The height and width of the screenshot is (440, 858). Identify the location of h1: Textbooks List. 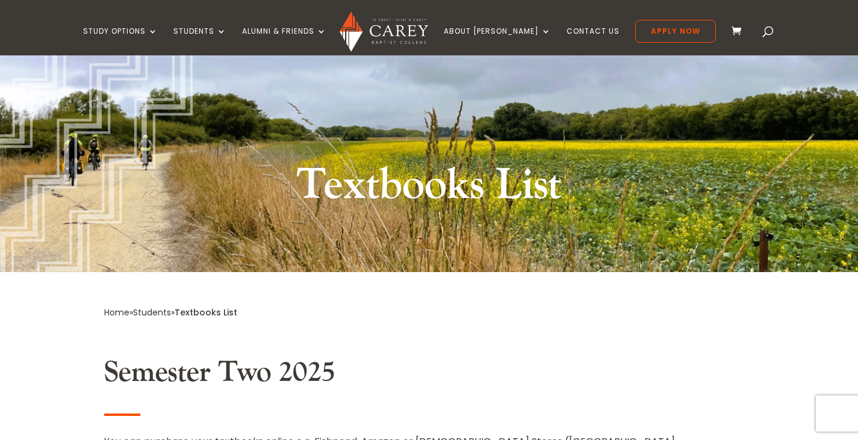
(429, 189).